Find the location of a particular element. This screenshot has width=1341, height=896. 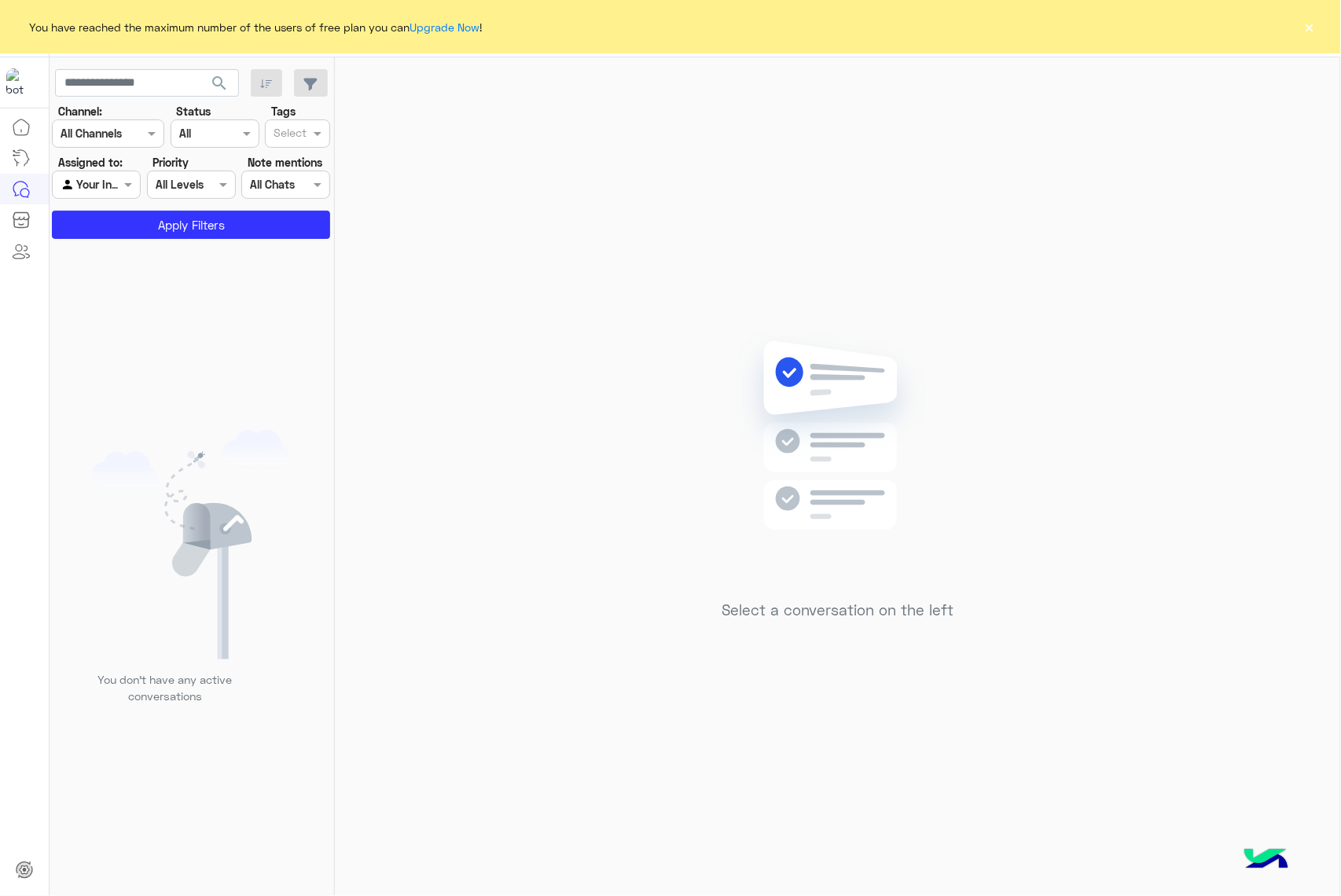

img: empty users is located at coordinates (191, 545).